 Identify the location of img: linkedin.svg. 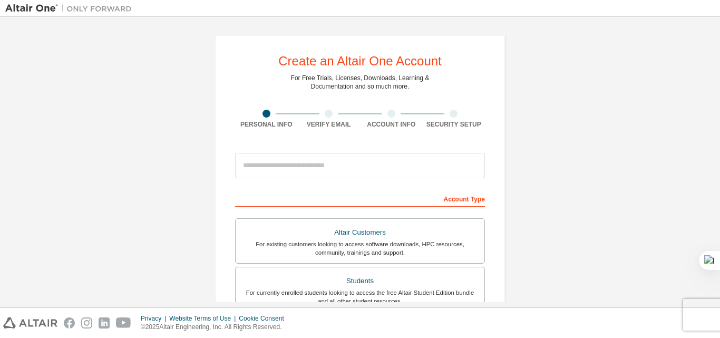
(104, 323).